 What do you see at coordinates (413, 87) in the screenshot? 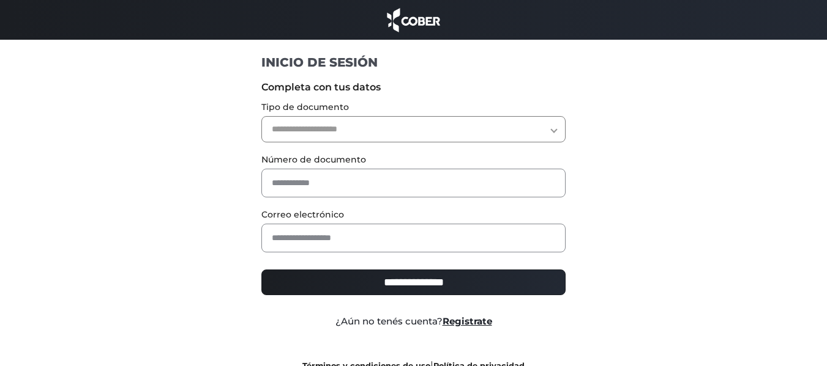
I see `label: Completa con tus datos` at bounding box center [413, 87].